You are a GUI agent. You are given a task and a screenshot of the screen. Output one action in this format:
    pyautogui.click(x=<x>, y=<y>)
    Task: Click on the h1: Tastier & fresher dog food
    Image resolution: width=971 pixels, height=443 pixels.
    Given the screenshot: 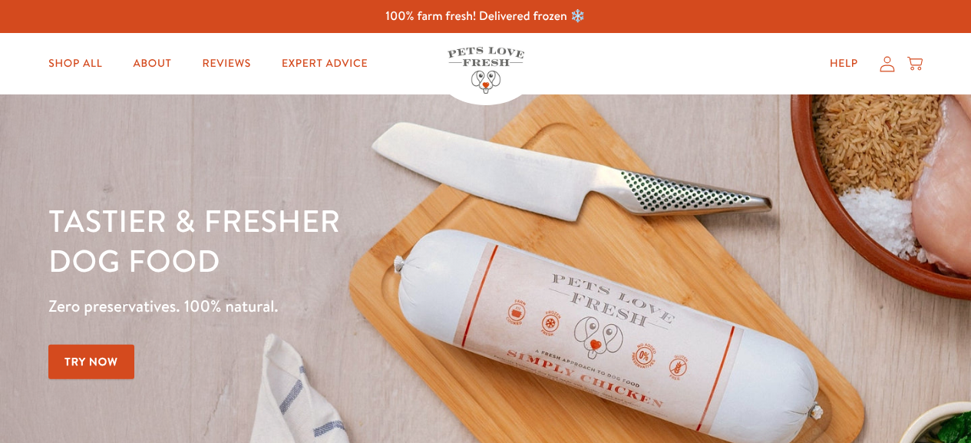 What is the action you would take?
    pyautogui.click(x=339, y=240)
    